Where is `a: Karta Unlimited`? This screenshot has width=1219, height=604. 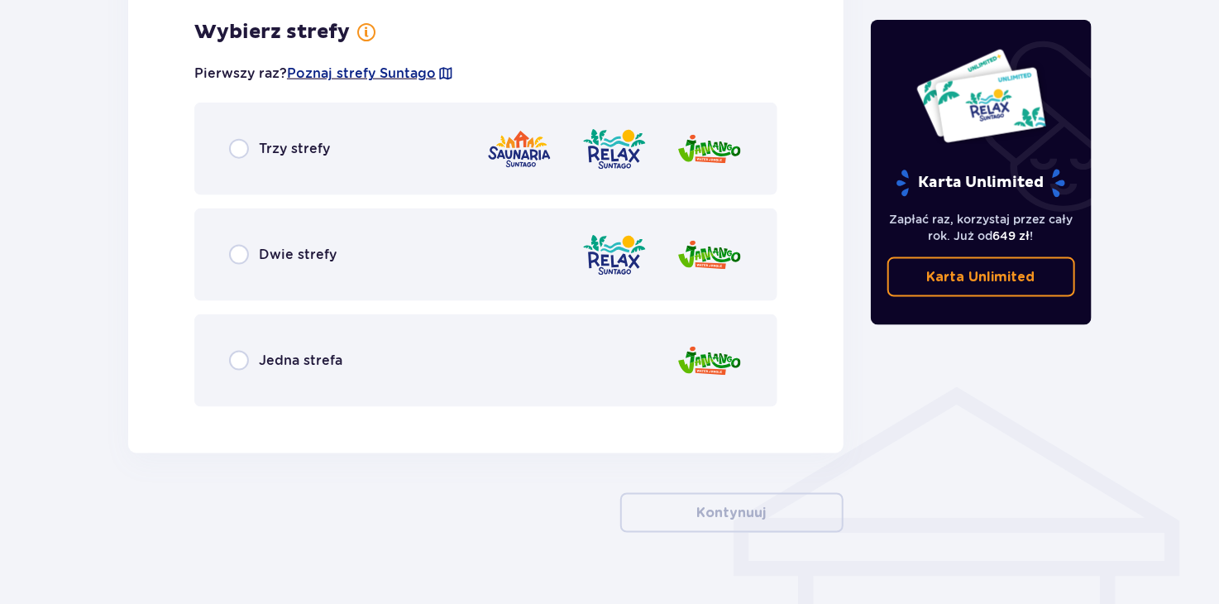
a: Karta Unlimited is located at coordinates (982, 277).